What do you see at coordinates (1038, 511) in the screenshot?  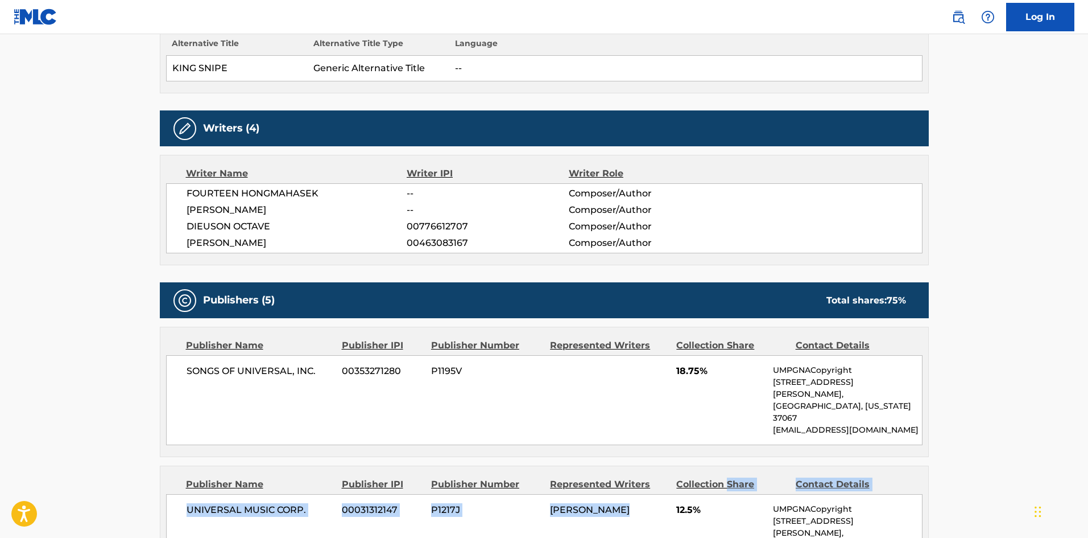 I see `div: Drag` at bounding box center [1038, 511].